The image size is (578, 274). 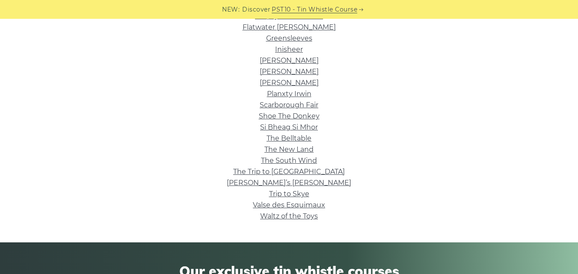 I want to click on a: The Belltable, so click(x=289, y=138).